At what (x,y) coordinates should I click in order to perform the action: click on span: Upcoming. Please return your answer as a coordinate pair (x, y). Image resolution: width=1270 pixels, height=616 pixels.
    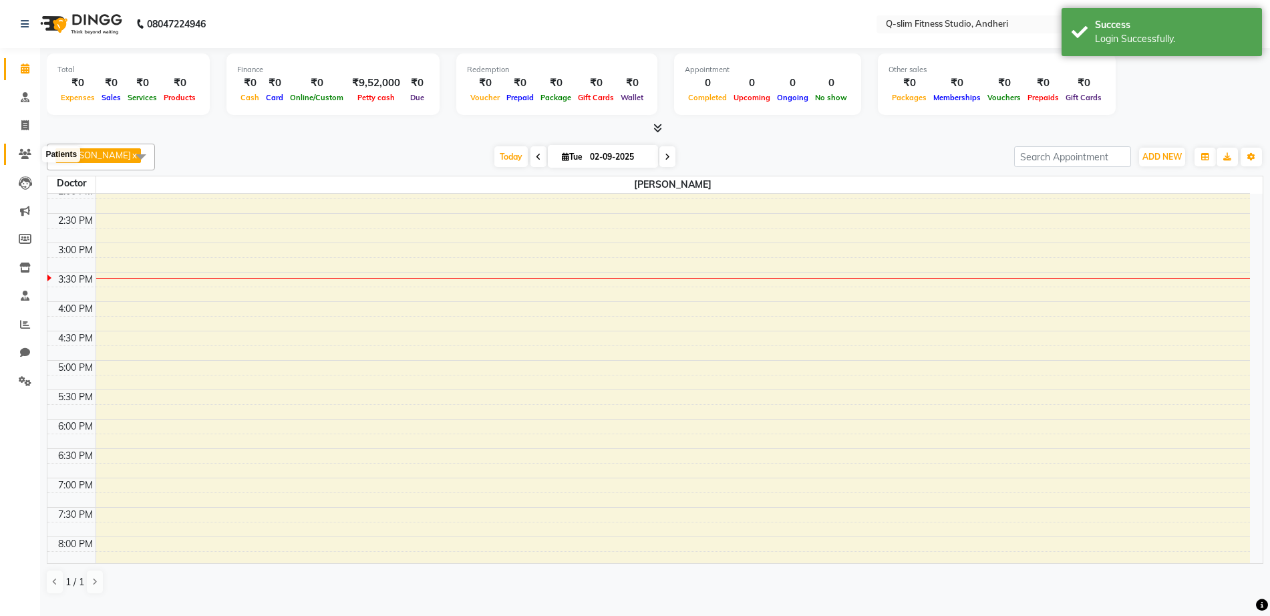
    Looking at the image, I should click on (752, 98).